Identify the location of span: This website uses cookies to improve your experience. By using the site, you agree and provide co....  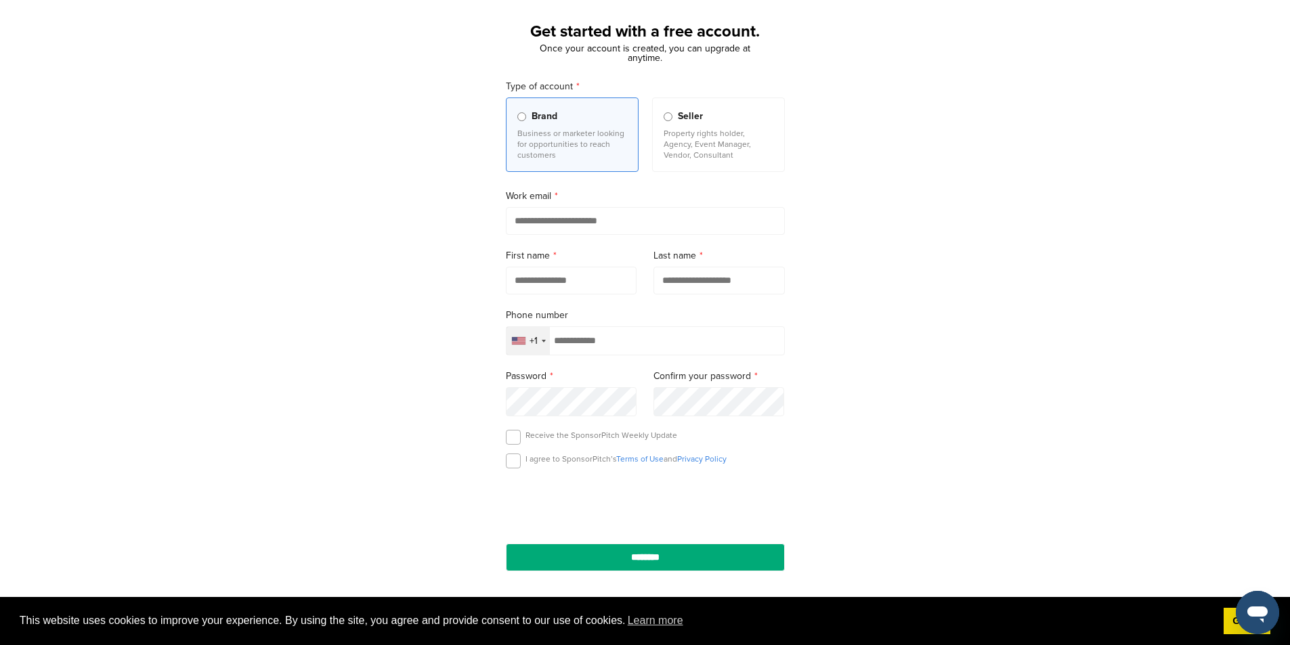
(616, 621).